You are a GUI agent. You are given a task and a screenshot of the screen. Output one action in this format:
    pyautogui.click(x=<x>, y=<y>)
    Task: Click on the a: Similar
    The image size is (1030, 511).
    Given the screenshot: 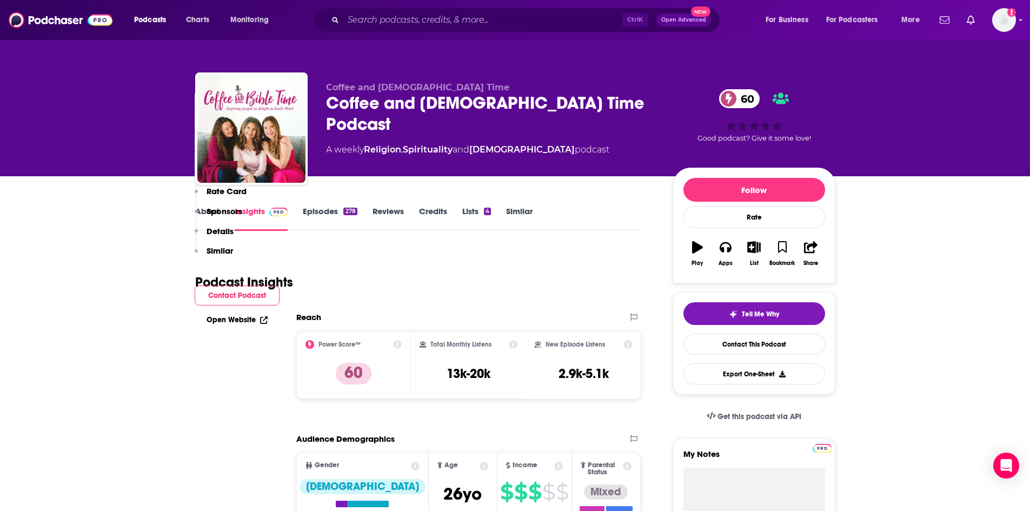 What is the action you would take?
    pyautogui.click(x=519, y=219)
    